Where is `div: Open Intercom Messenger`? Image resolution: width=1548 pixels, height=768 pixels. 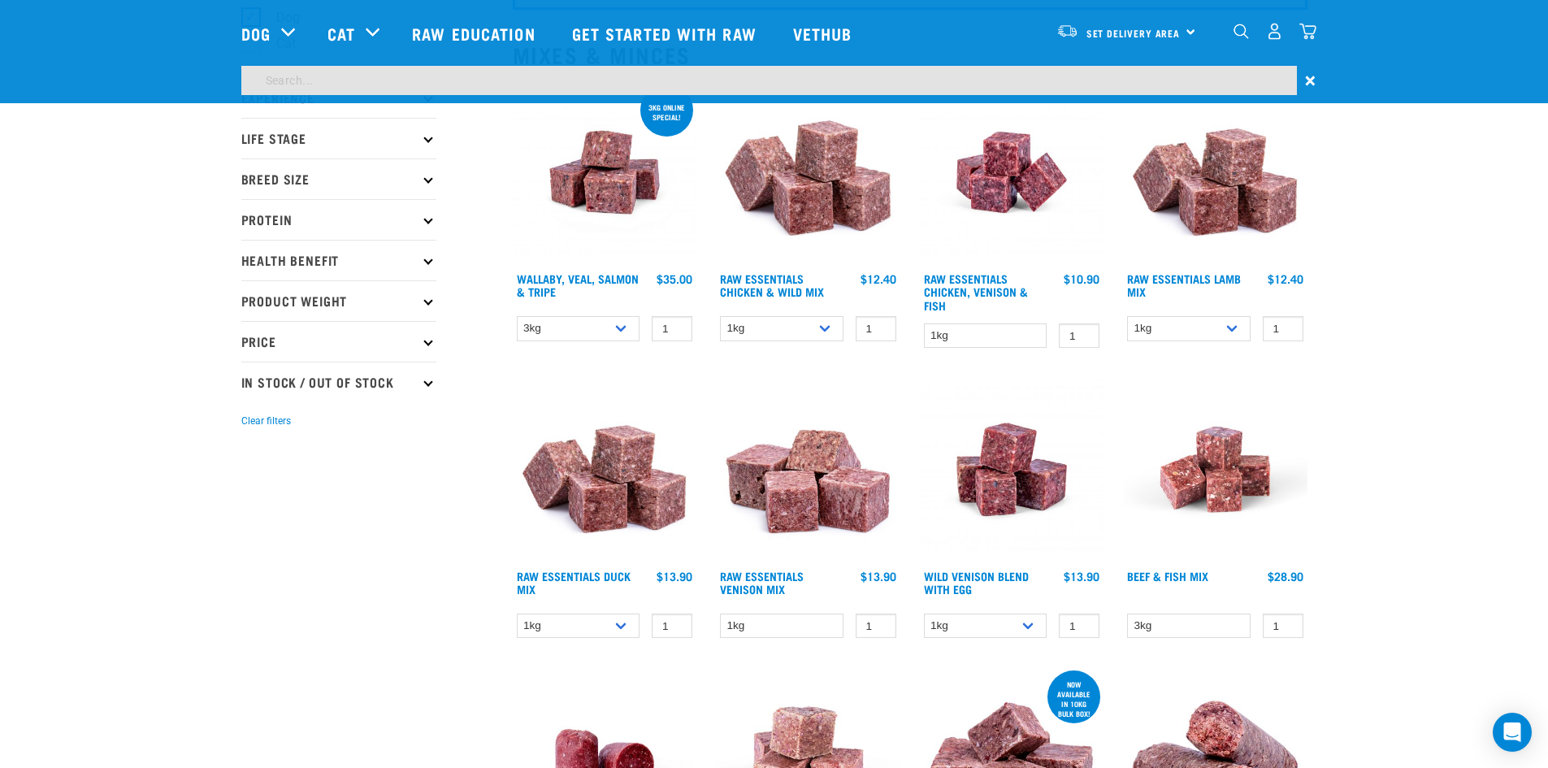
div: Open Intercom Messenger is located at coordinates (1512, 732).